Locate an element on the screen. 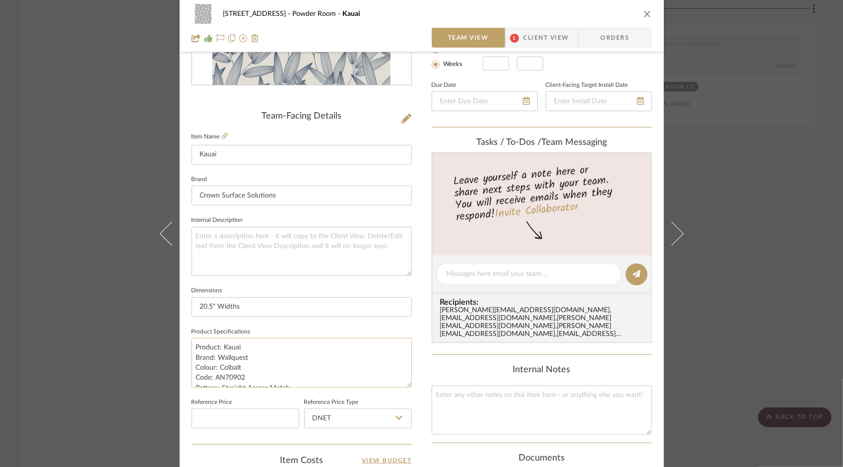  label: Reference Price Type is located at coordinates (331, 402).